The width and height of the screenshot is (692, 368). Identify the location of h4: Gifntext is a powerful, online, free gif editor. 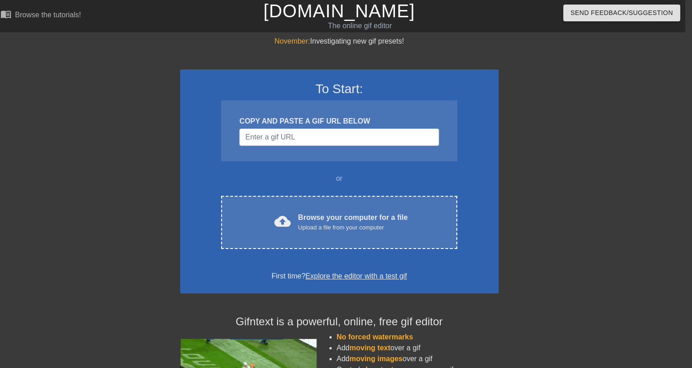
(339, 322).